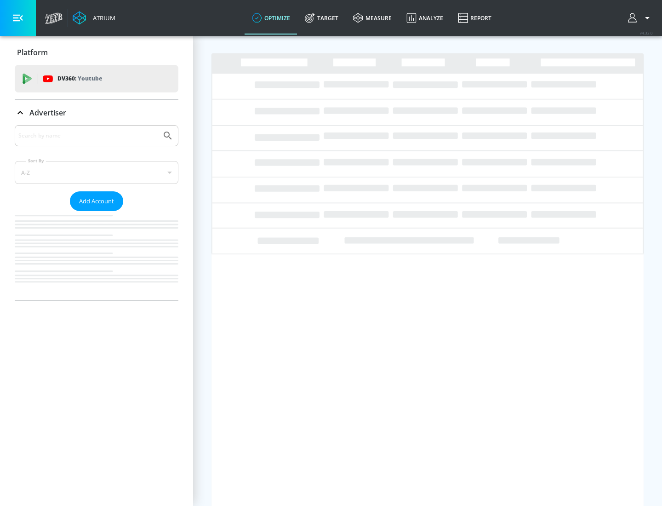 The width and height of the screenshot is (662, 506). I want to click on nav: list of Advertiser, so click(97, 256).